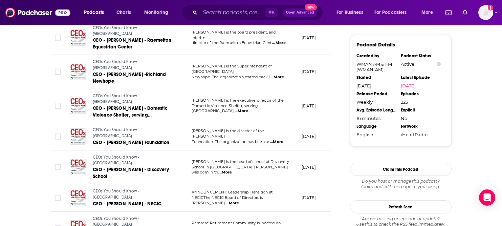 Image resolution: width=502 pixels, height=226 pixels. I want to click on span: Newhope. The organization started back i, so click(231, 77).